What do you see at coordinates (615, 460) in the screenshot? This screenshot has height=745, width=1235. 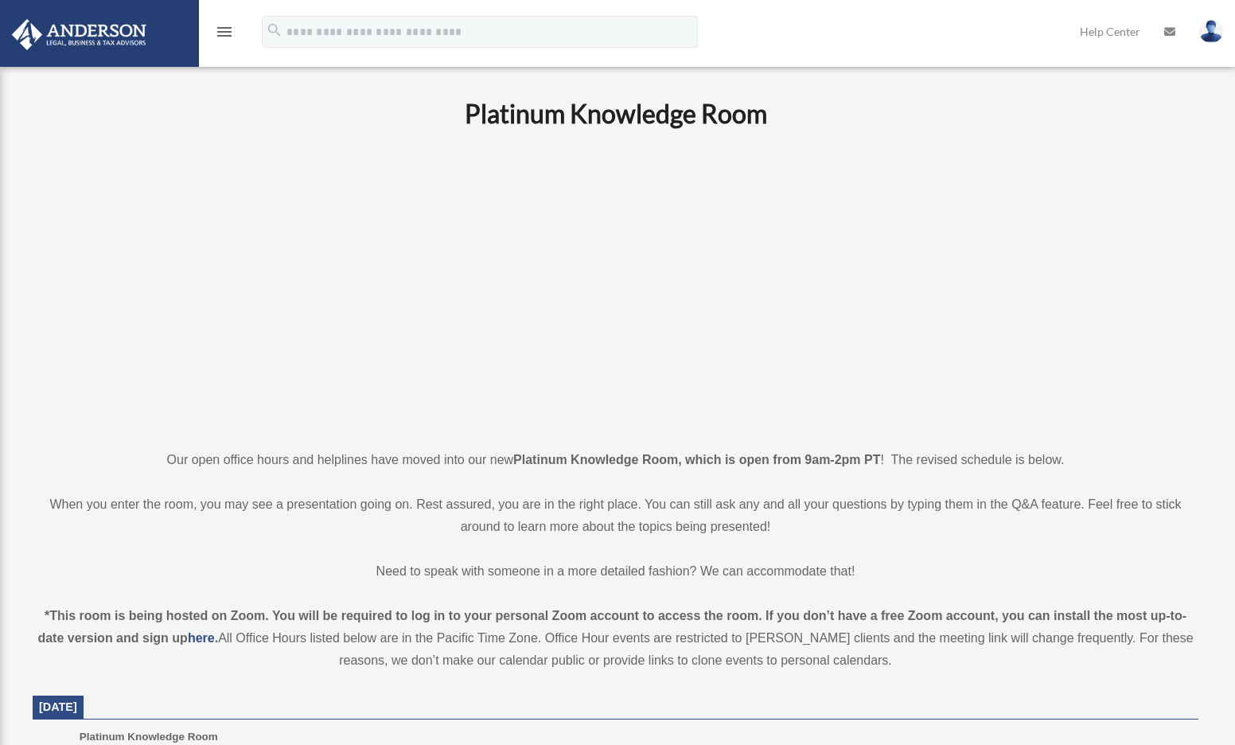 I see `p: Our open office hours and helplines have moved into our new ! The revised schedule is below.` at bounding box center [615, 460].